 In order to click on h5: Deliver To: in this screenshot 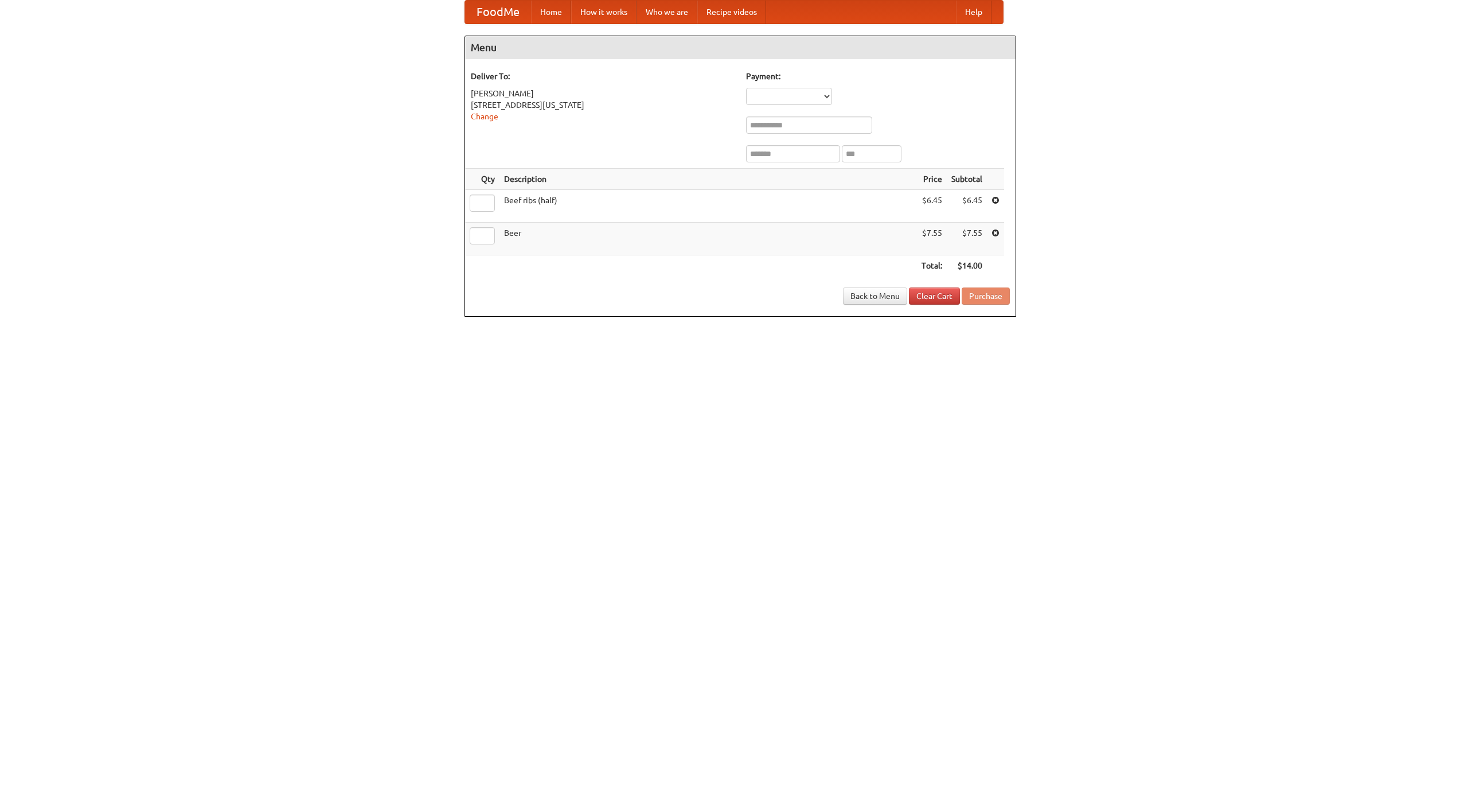, I will do `click(603, 76)`.